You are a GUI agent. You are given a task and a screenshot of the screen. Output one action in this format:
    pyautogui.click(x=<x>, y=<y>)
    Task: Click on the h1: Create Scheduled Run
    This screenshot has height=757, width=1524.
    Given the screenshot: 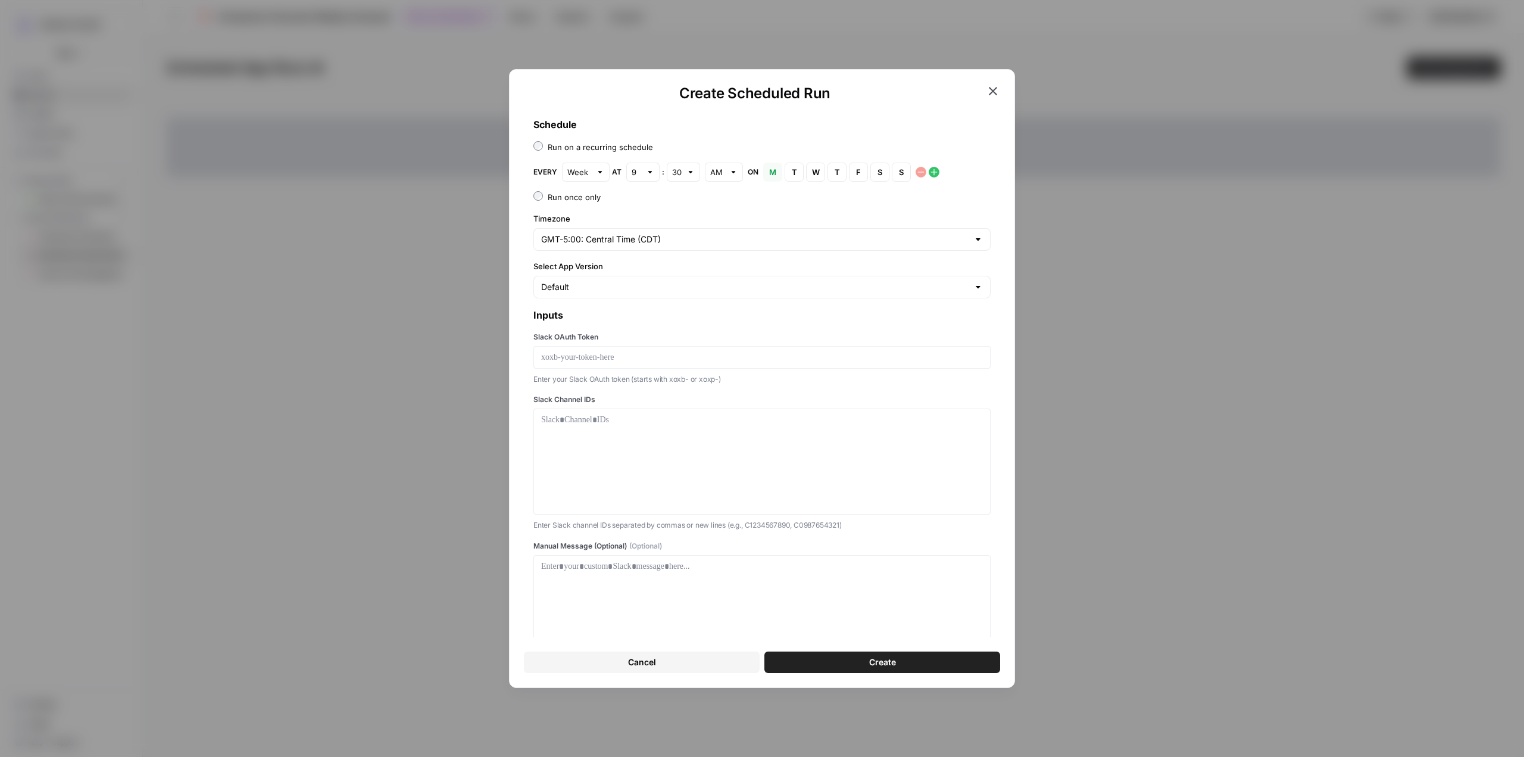 What is the action you would take?
    pyautogui.click(x=755, y=93)
    